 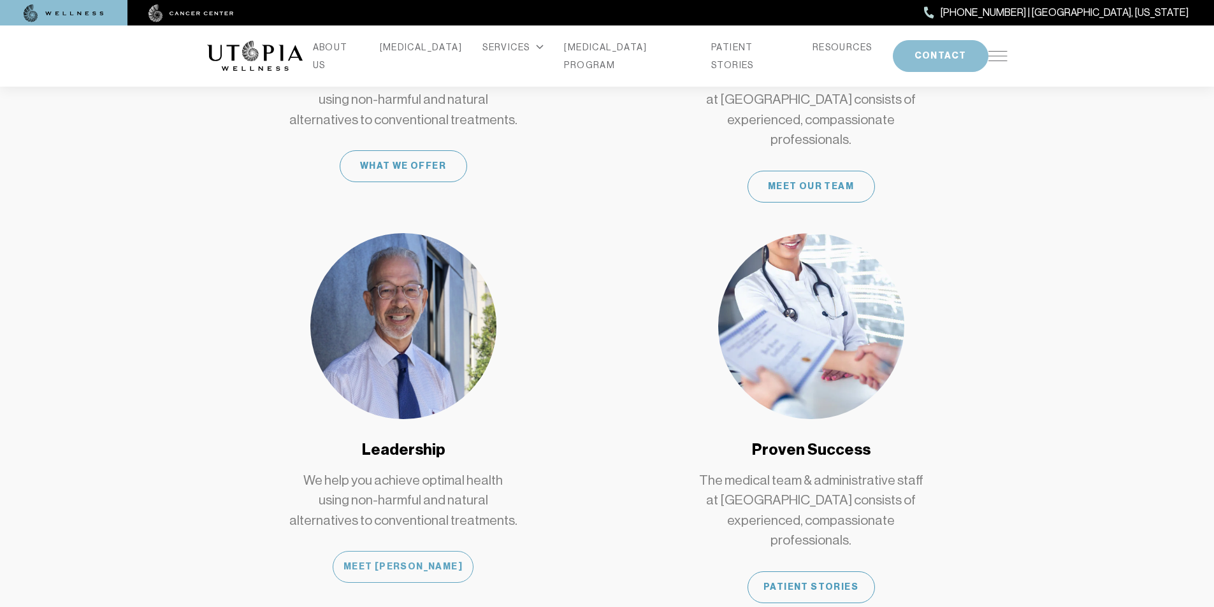 I want to click on img: cancer center, so click(x=191, y=13).